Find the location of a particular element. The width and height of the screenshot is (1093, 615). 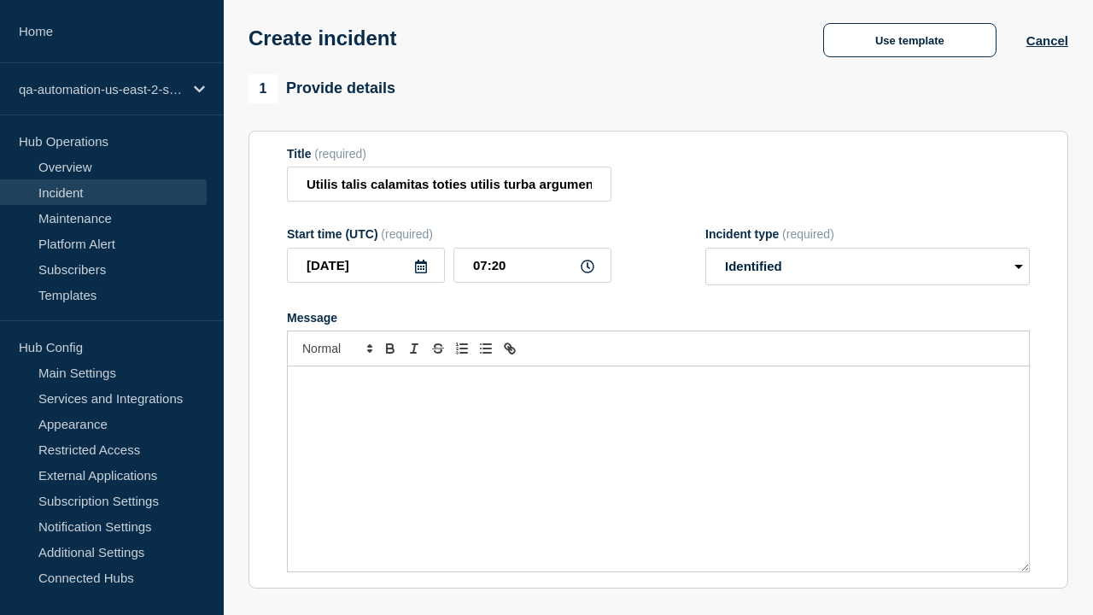

button: Toggle link is located at coordinates (510, 348).